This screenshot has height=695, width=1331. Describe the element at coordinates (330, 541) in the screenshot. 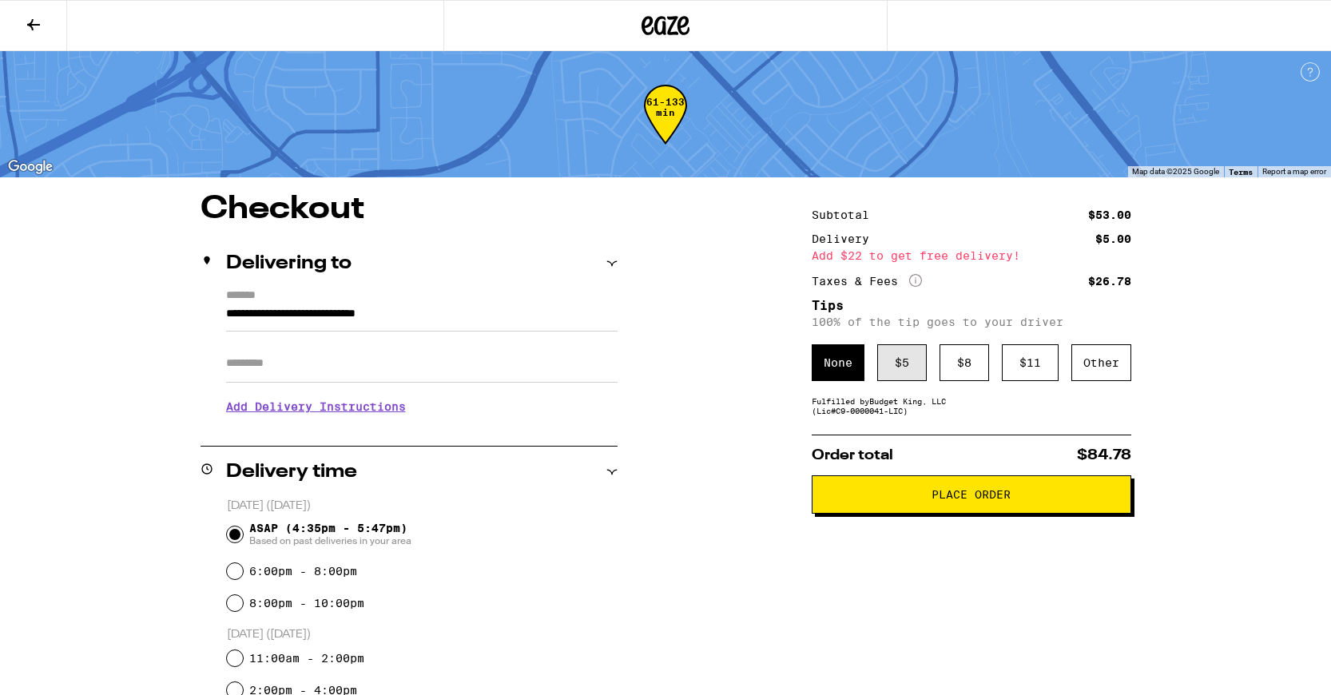

I see `span: Based on past deliveries in your area` at that location.